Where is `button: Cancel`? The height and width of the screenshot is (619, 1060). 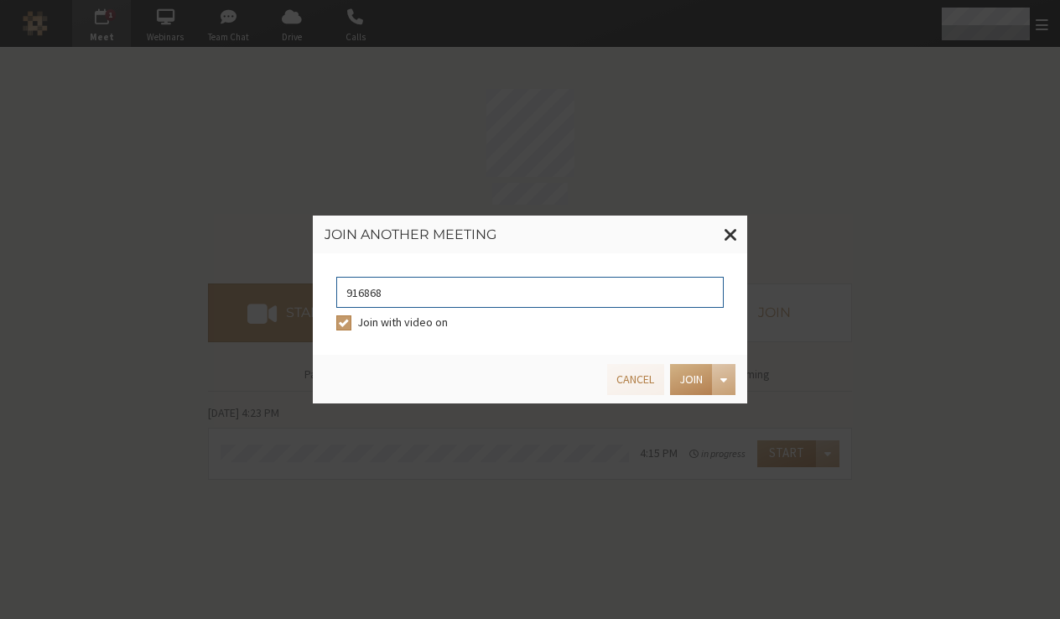
button: Cancel is located at coordinates (635, 379).